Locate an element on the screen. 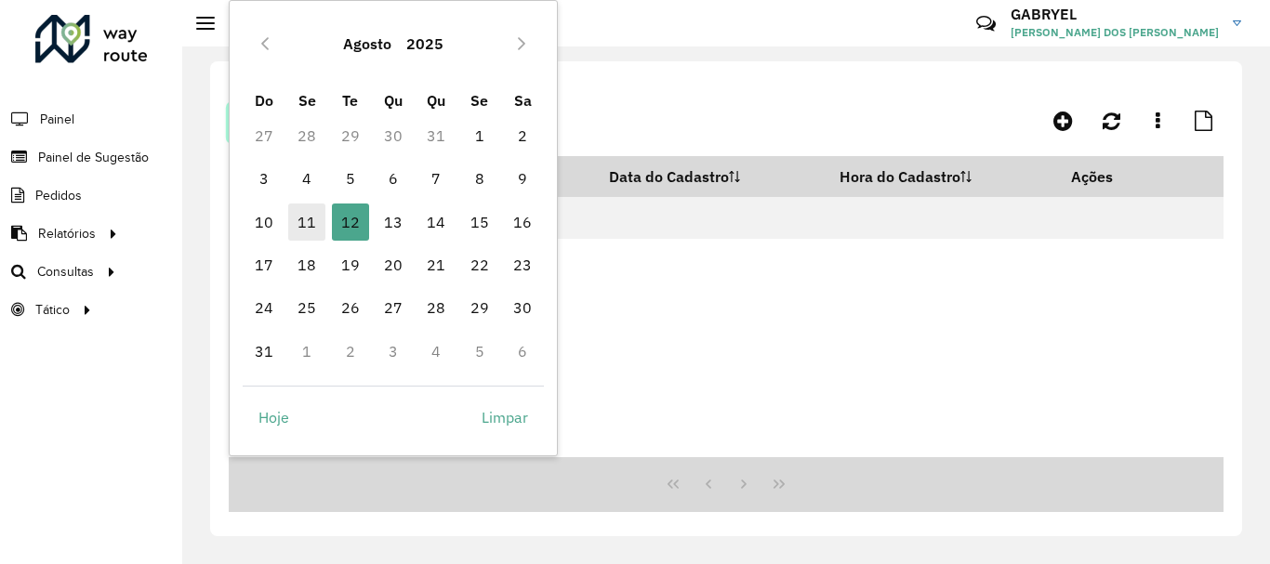 The width and height of the screenshot is (1270, 564). span: 11 is located at coordinates (307, 222).